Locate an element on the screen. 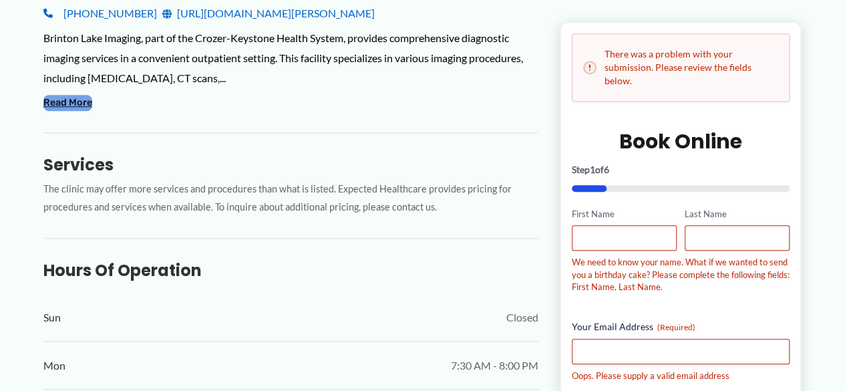 The height and width of the screenshot is (391, 845). label: Last Name is located at coordinates (737, 214).